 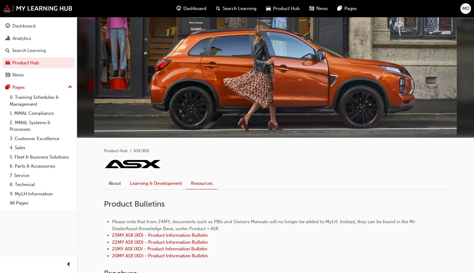 I want to click on a: 5. Fleet & Business Solutions, so click(x=41, y=157).